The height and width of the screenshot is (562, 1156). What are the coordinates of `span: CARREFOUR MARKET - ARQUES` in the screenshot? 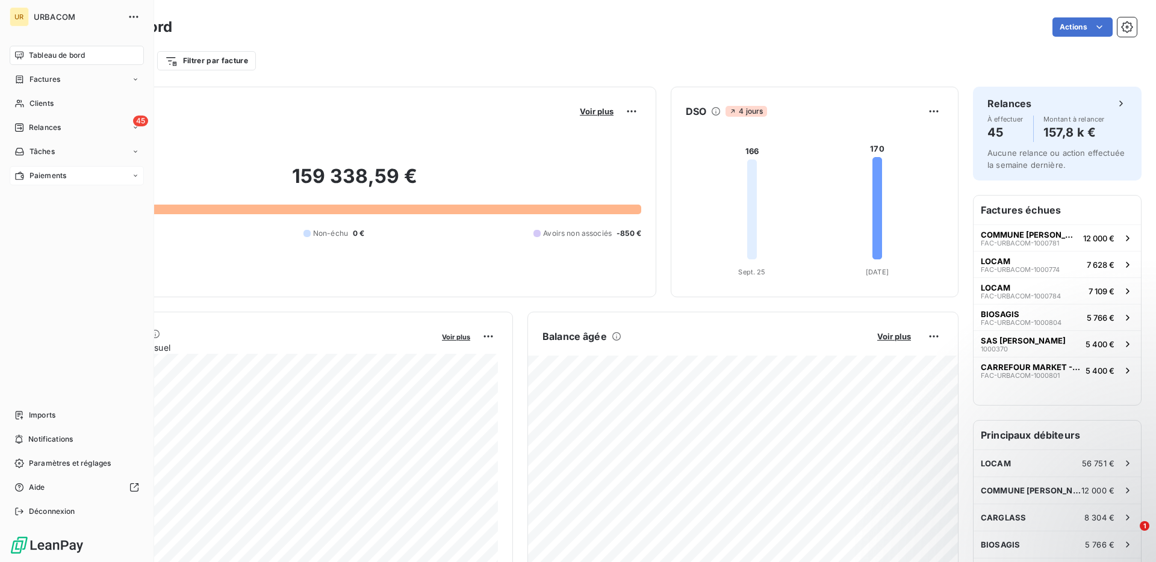 It's located at (1031, 367).